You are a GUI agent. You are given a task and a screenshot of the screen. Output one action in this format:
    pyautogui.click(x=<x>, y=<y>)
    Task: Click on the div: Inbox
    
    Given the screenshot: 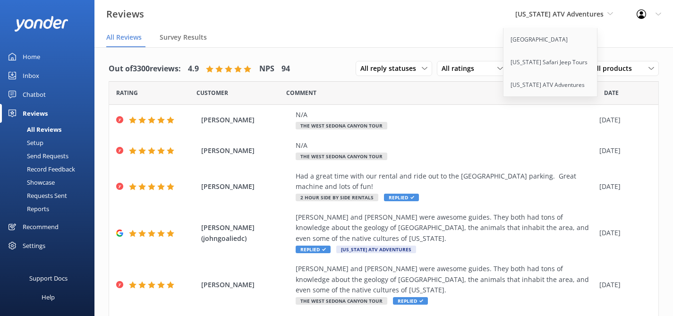 What is the action you would take?
    pyautogui.click(x=31, y=76)
    